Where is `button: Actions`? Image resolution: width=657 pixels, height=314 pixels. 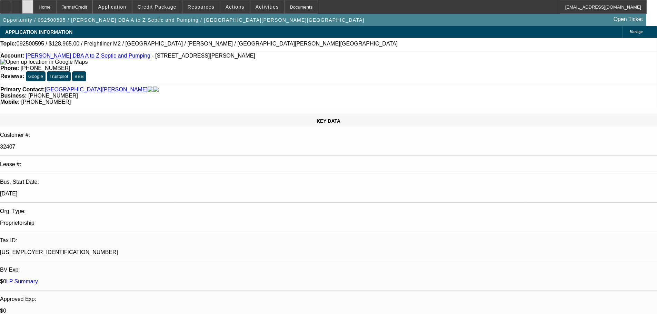
button: Actions is located at coordinates (235, 7).